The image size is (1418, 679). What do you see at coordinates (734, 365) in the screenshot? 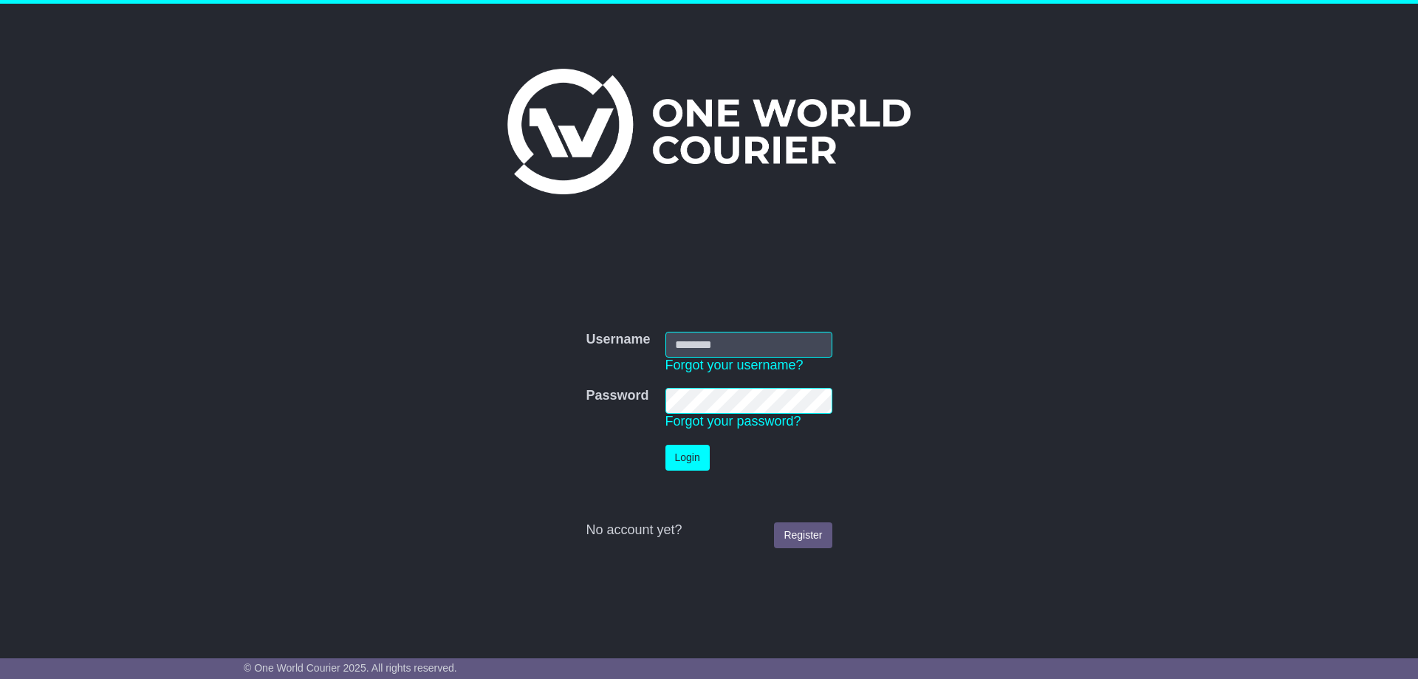
I see `a: Forgot your username?` at bounding box center [734, 365].